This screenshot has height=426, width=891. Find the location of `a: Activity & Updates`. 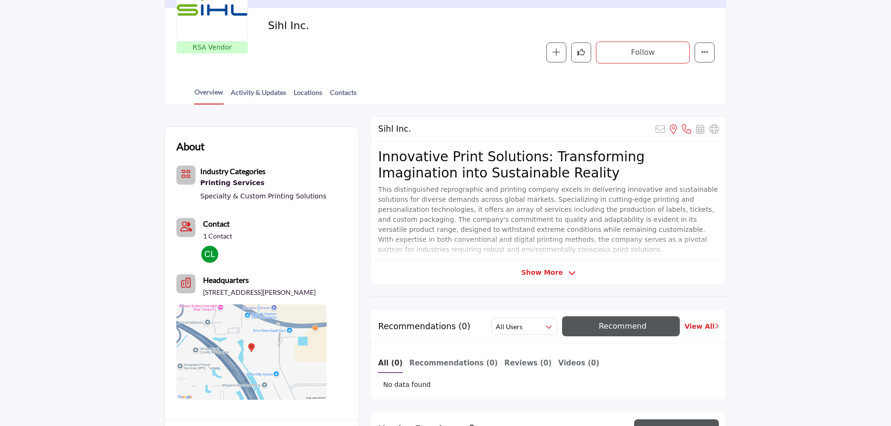

a: Activity & Updates is located at coordinates (258, 95).